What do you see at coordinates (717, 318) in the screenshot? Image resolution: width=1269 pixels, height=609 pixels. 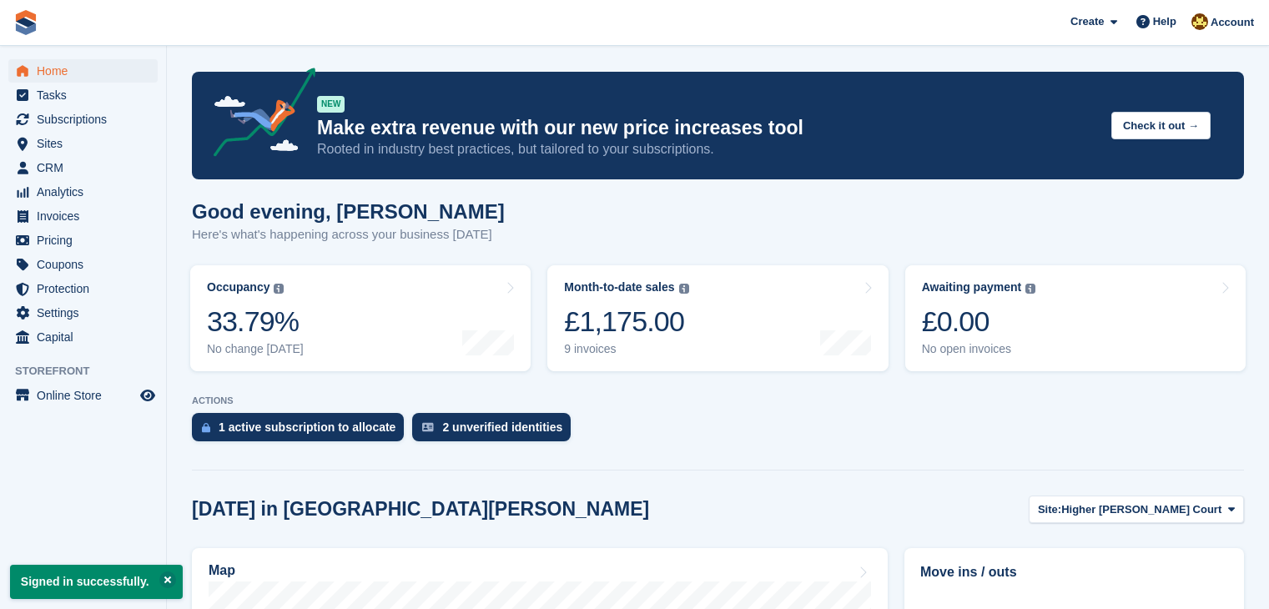 I see `a: Month-to-date sales £1,175.00 9 invoices` at bounding box center [717, 318].